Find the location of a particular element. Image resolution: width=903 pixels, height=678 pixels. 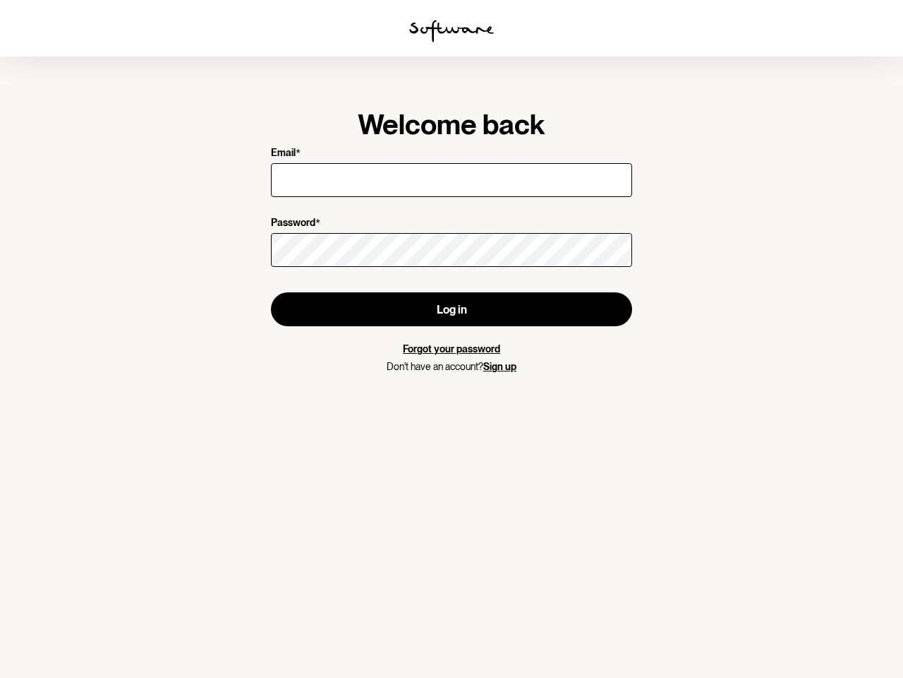

a: Forgot your password is located at coordinates (452, 349).